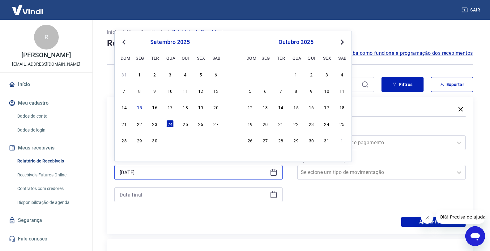  I want to click on div: Choose sábado, 13 de setembro de 2025, so click(216, 91).